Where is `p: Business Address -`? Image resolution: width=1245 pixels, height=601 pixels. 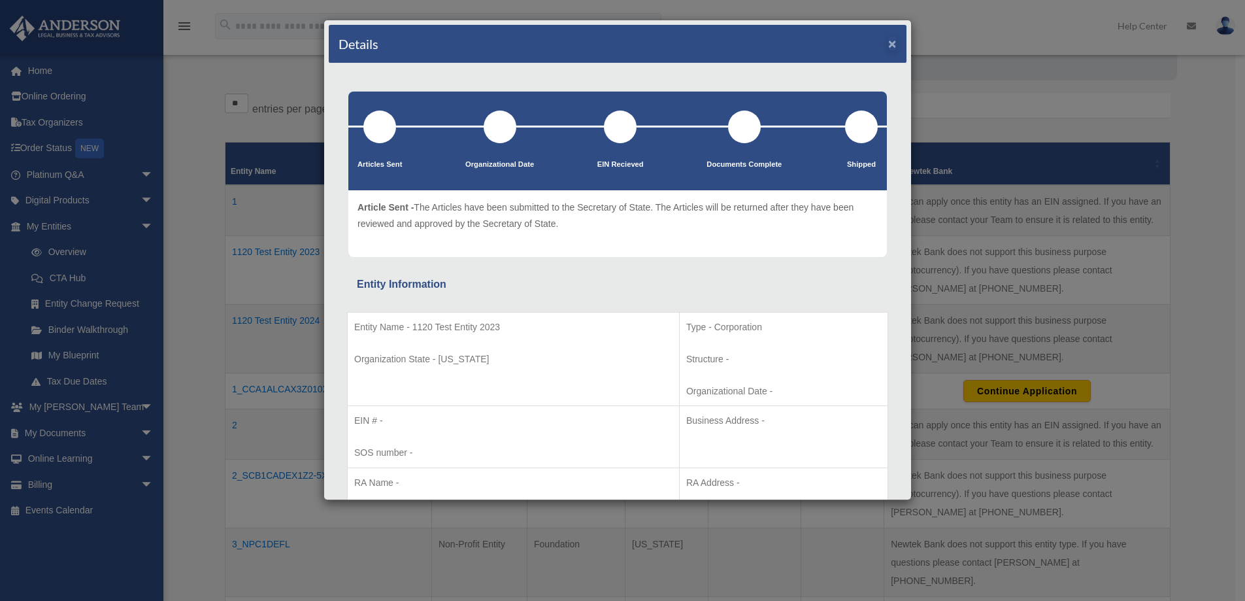 p: Business Address - is located at coordinates (784, 420).